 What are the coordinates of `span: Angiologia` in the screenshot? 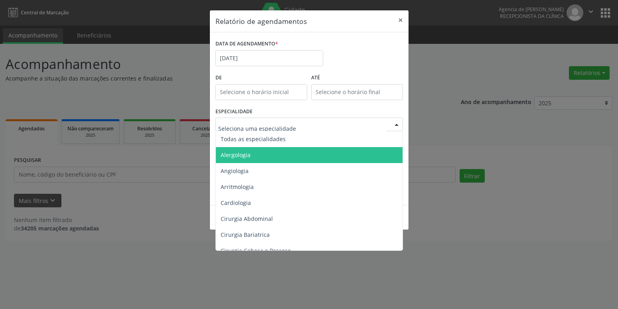 It's located at (235, 171).